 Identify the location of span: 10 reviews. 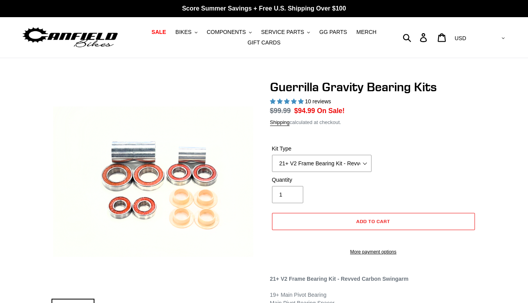
(318, 101).